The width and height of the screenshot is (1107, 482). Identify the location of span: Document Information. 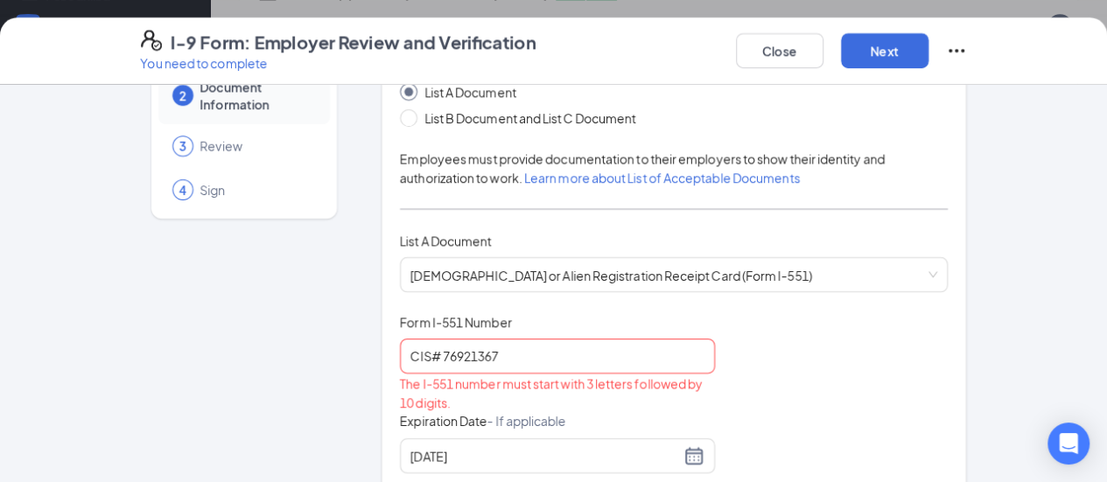
(256, 95).